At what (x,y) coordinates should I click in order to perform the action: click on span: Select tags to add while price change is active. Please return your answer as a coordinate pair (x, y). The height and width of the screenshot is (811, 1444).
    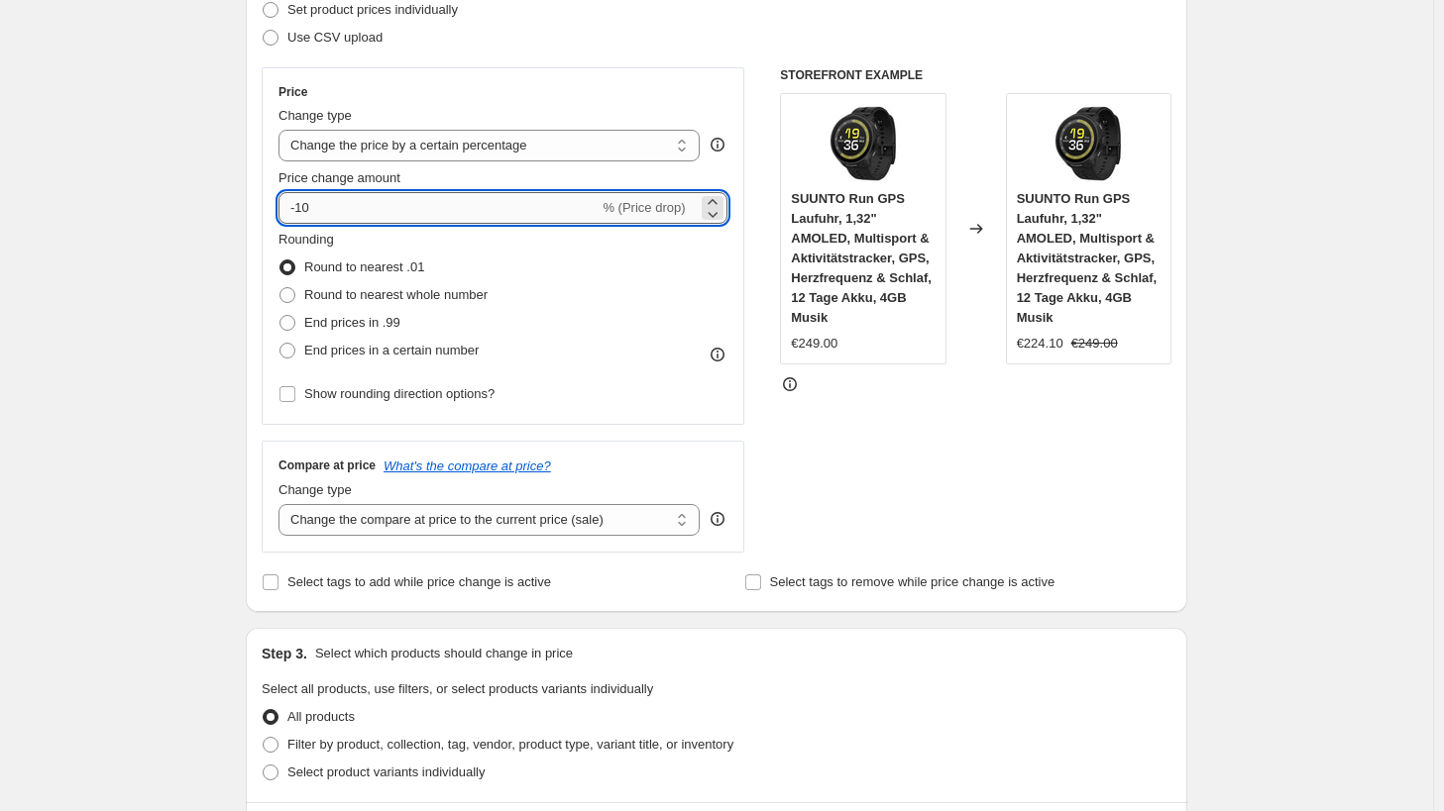
    Looking at the image, I should click on (419, 582).